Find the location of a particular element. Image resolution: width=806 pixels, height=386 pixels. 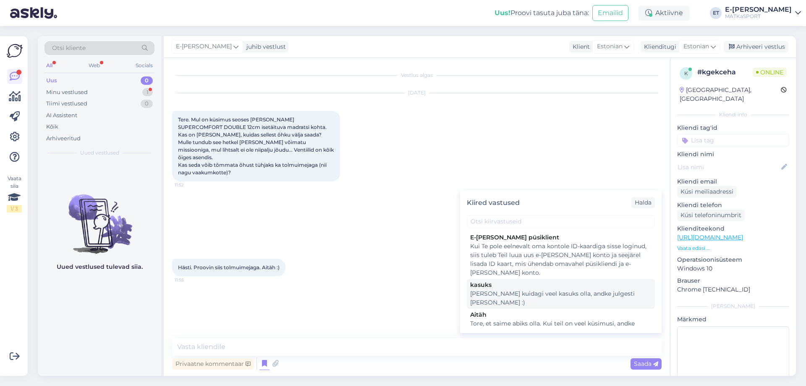

div: Minu vestlused is located at coordinates (67, 92).